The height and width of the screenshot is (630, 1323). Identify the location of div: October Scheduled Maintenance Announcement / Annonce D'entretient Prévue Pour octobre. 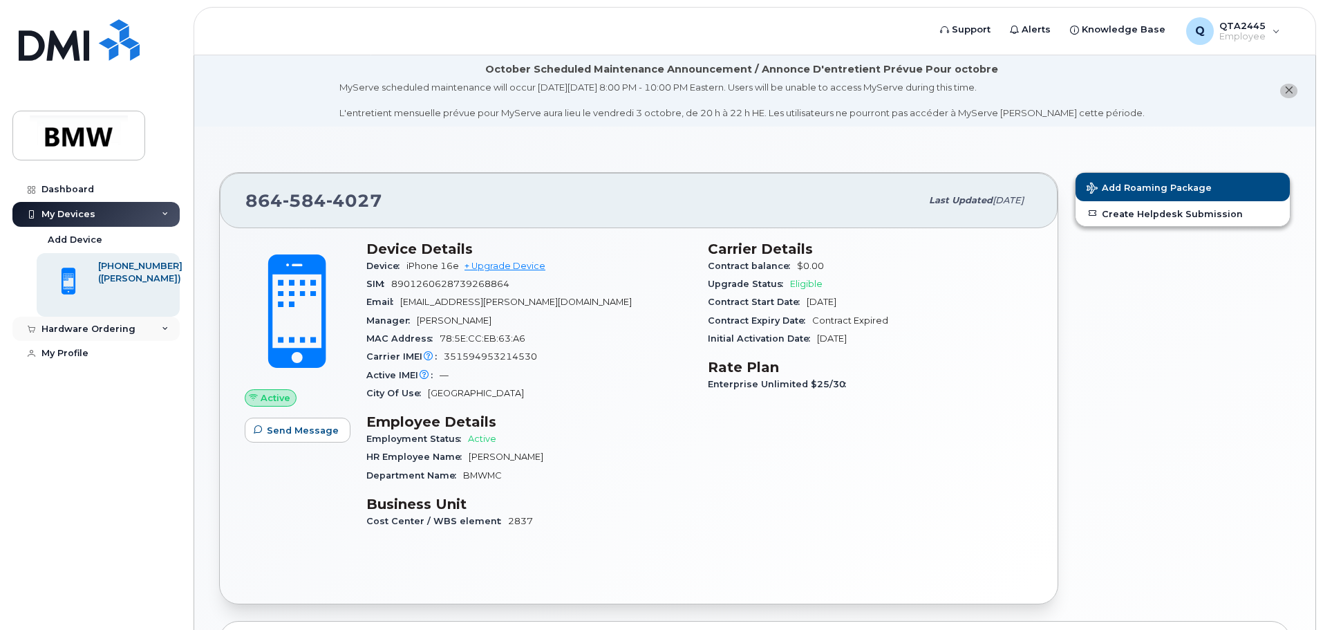
(742, 69).